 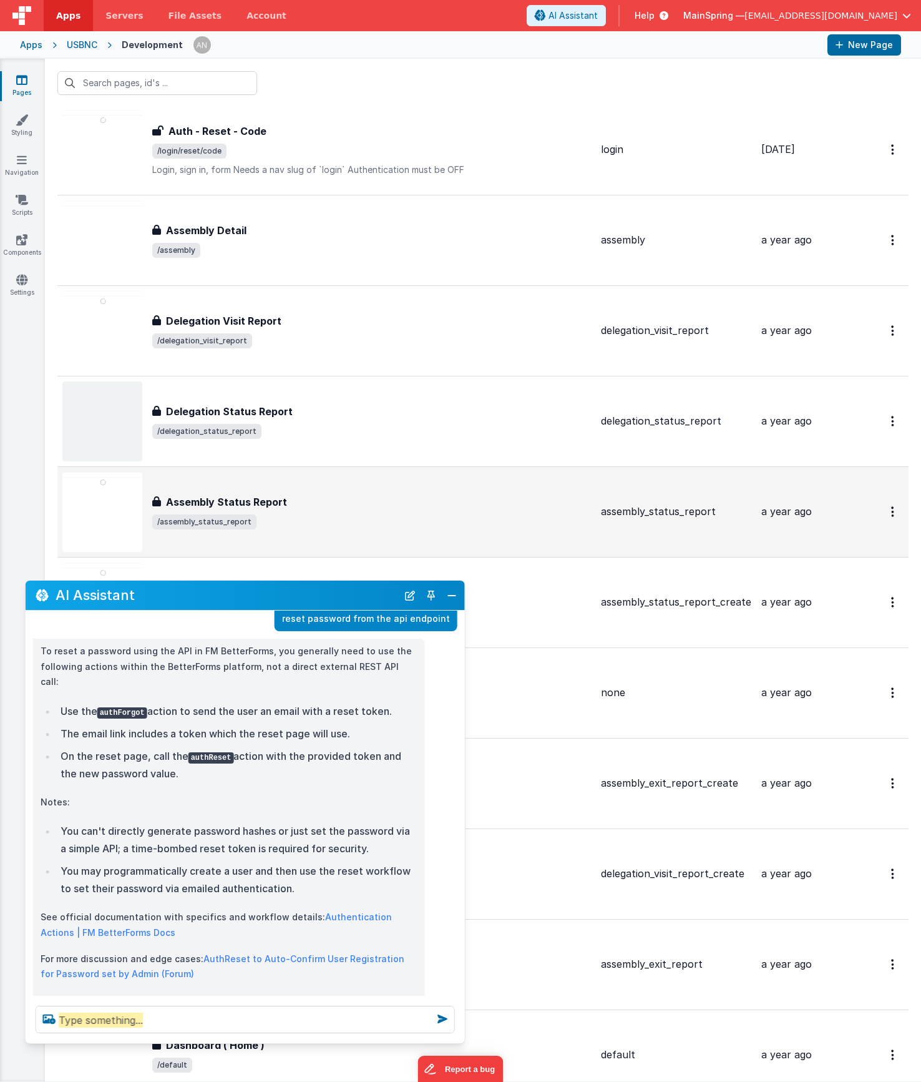 I want to click on li: On the reset page, call the action with the provided token and the new password value., so click(x=237, y=765).